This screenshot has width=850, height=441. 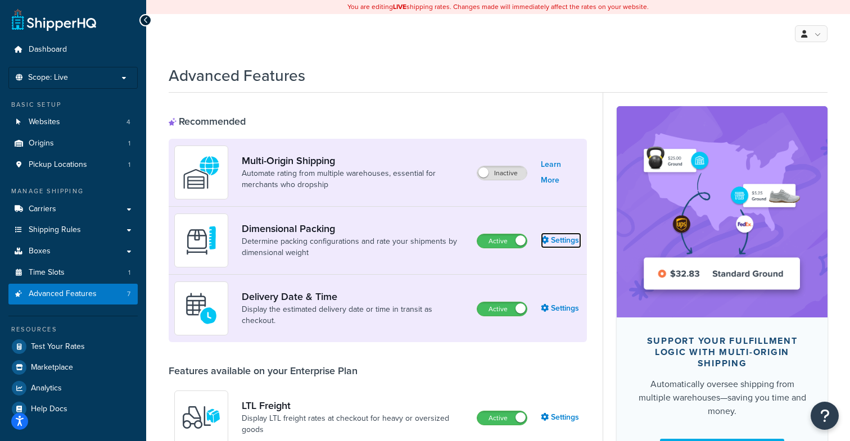 I want to click on li: Advanced Features, so click(x=73, y=294).